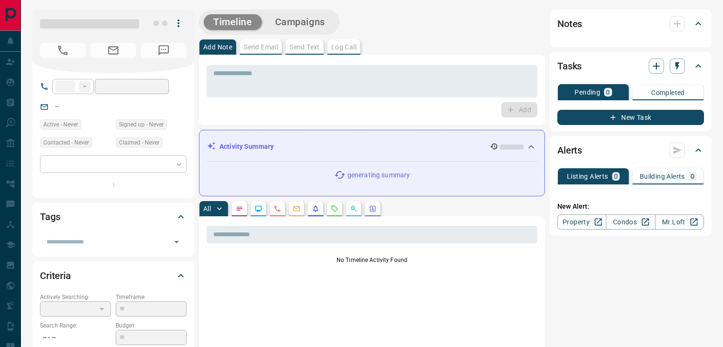 Image resolution: width=723 pixels, height=347 pixels. What do you see at coordinates (569, 24) in the screenshot?
I see `h2: Notes` at bounding box center [569, 24].